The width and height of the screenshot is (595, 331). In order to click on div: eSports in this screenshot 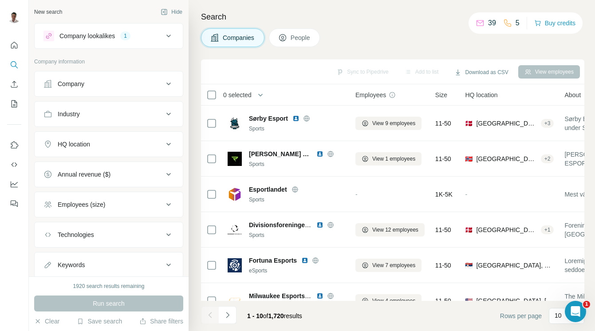, I will do `click(297, 271)`.